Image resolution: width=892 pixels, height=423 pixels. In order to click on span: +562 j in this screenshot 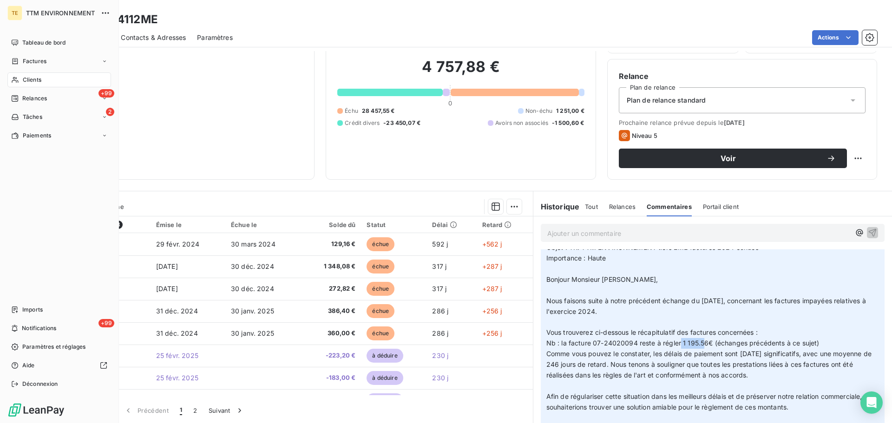, I will do `click(492, 244)`.